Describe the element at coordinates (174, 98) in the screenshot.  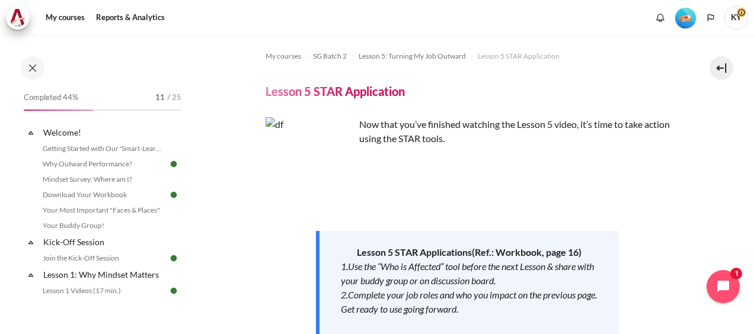
I see `span: / 25` at that location.